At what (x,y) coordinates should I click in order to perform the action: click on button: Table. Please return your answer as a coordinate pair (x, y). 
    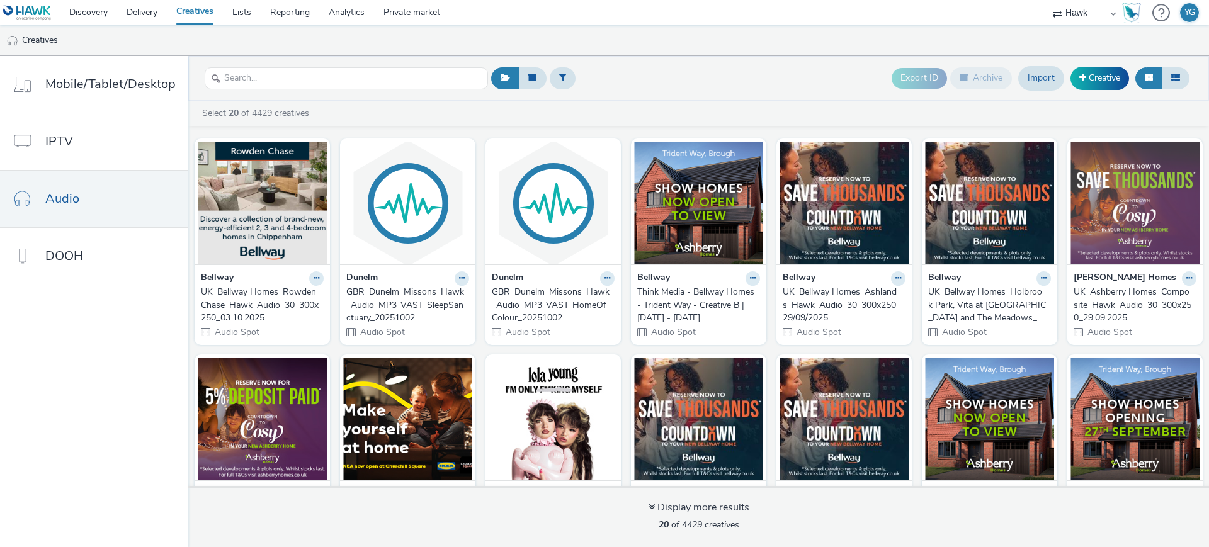
    Looking at the image, I should click on (1176, 78).